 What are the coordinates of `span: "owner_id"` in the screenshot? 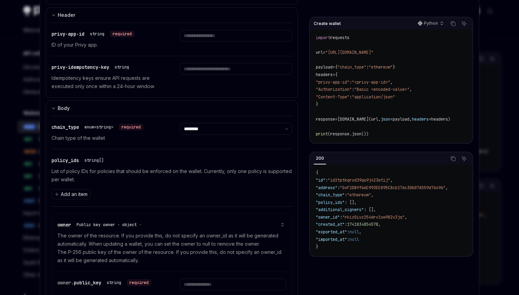 It's located at (328, 217).